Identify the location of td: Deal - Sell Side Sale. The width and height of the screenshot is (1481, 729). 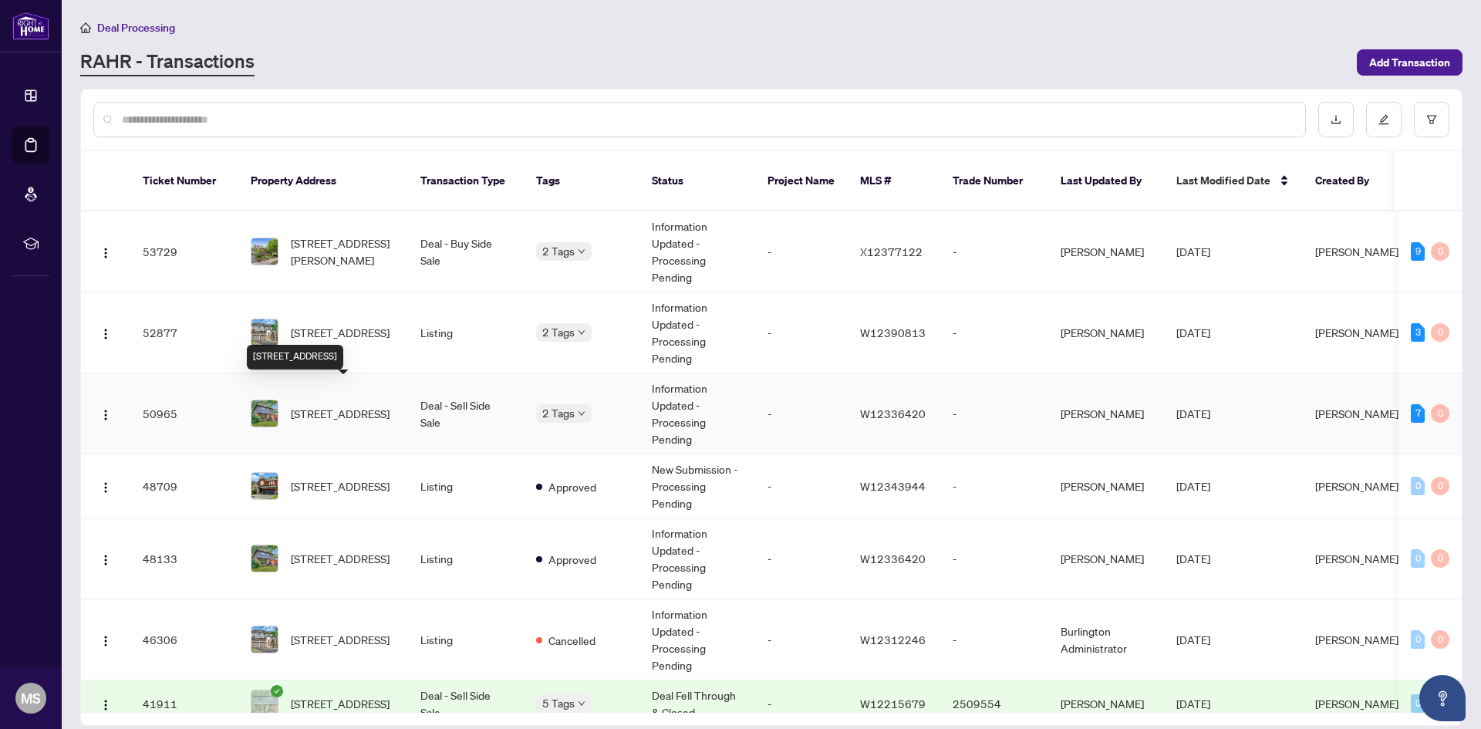
(466, 414).